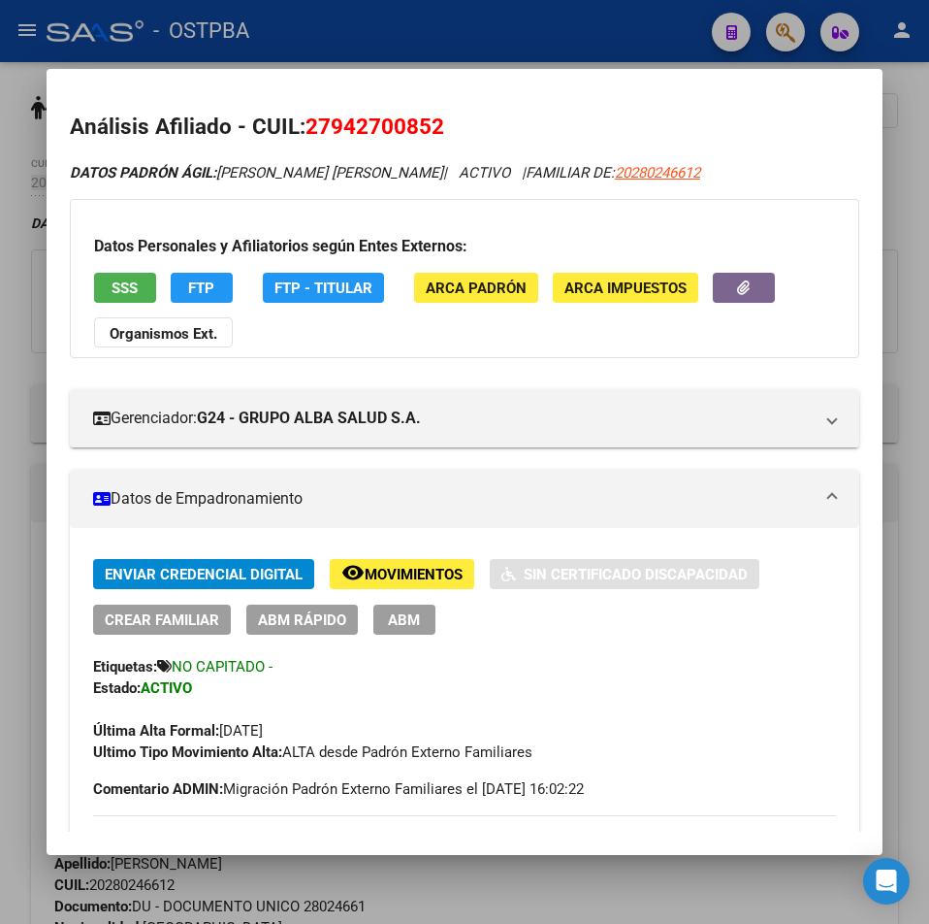  Describe the element at coordinates (162, 619) in the screenshot. I see `button: Crear Familiar` at that location.